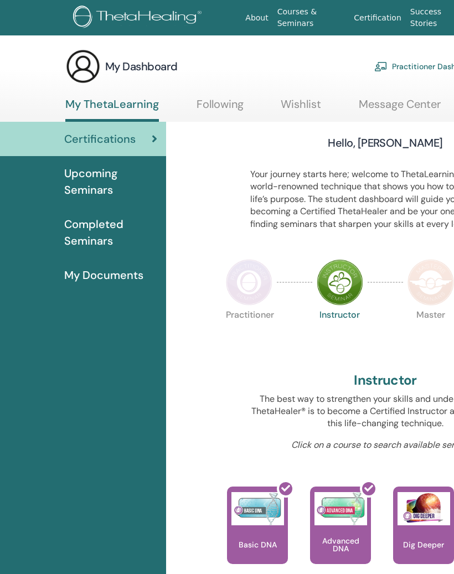 This screenshot has width=454, height=574. Describe the element at coordinates (377, 18) in the screenshot. I see `a: Certification` at that location.